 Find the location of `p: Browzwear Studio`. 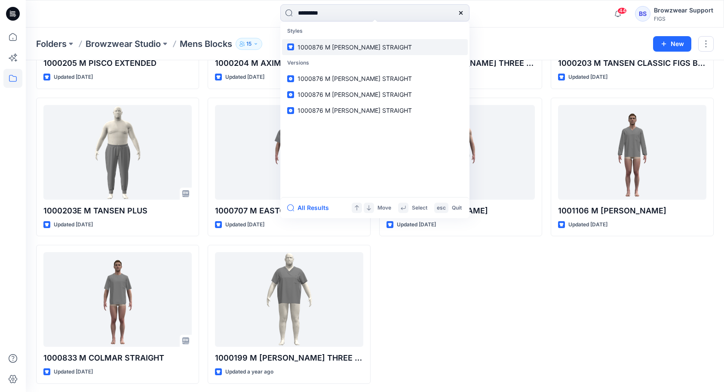

p: Browzwear Studio is located at coordinates (123, 44).